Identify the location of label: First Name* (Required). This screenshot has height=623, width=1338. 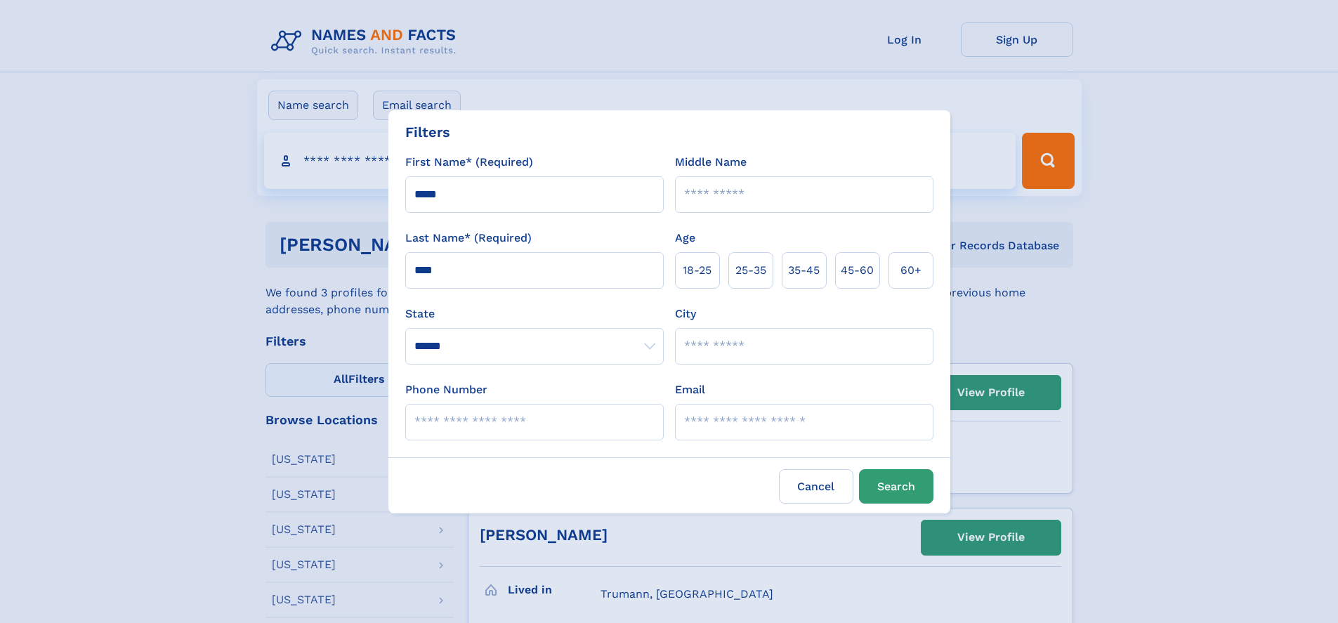
(469, 162).